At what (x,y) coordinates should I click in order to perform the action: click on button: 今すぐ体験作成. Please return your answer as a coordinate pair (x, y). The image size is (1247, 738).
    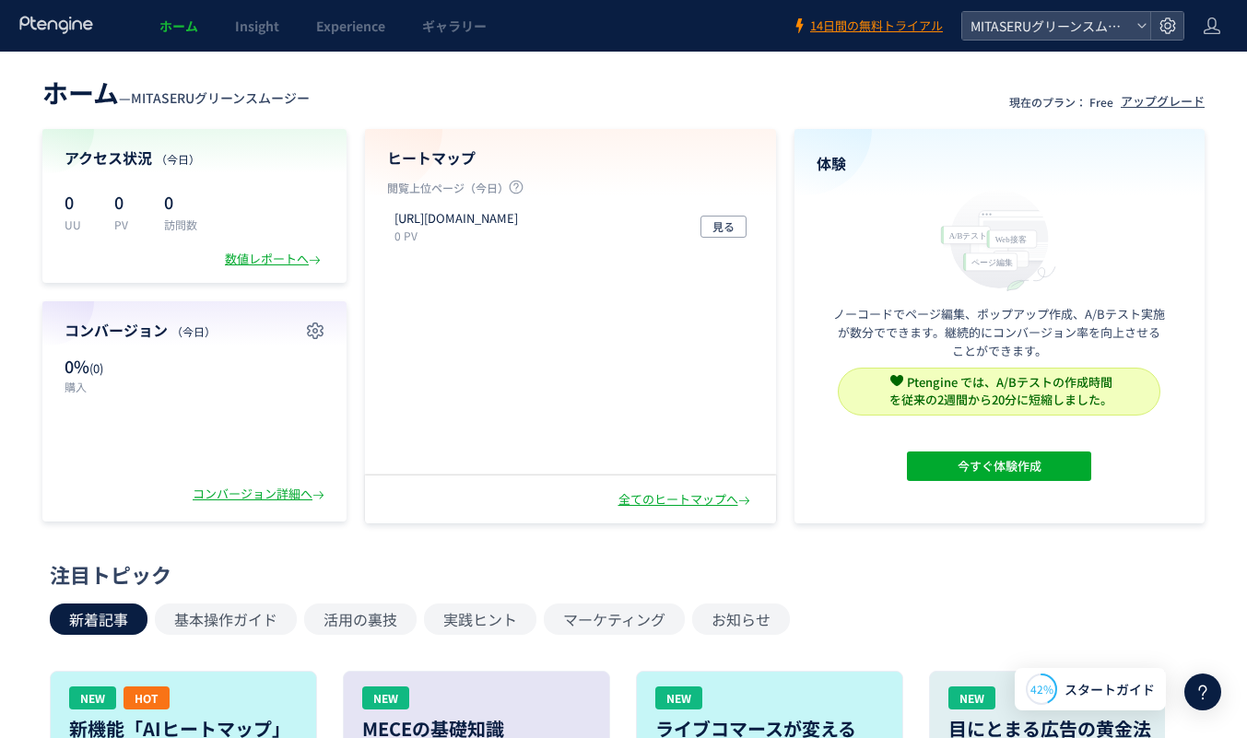
    Looking at the image, I should click on (999, 466).